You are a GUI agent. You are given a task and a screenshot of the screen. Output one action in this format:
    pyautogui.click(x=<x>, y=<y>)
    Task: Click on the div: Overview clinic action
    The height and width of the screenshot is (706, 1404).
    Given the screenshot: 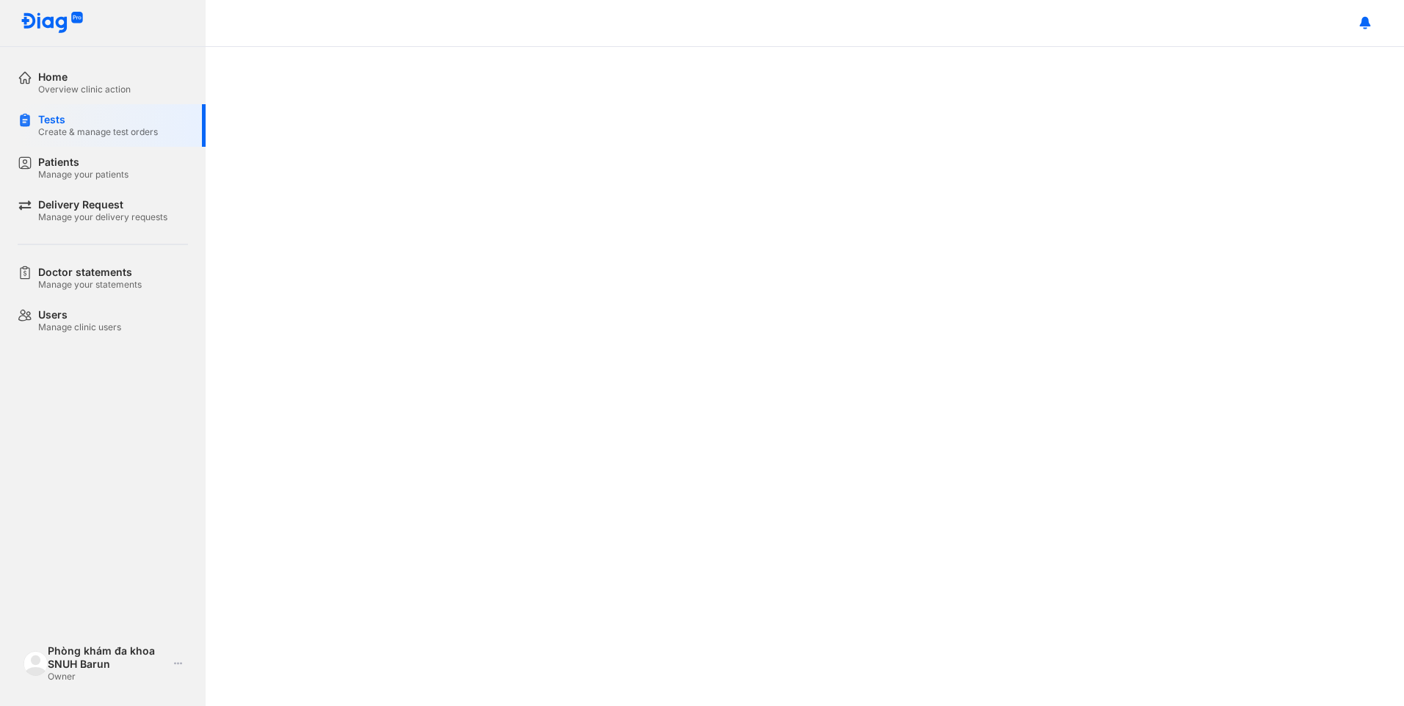 What is the action you would take?
    pyautogui.click(x=84, y=90)
    